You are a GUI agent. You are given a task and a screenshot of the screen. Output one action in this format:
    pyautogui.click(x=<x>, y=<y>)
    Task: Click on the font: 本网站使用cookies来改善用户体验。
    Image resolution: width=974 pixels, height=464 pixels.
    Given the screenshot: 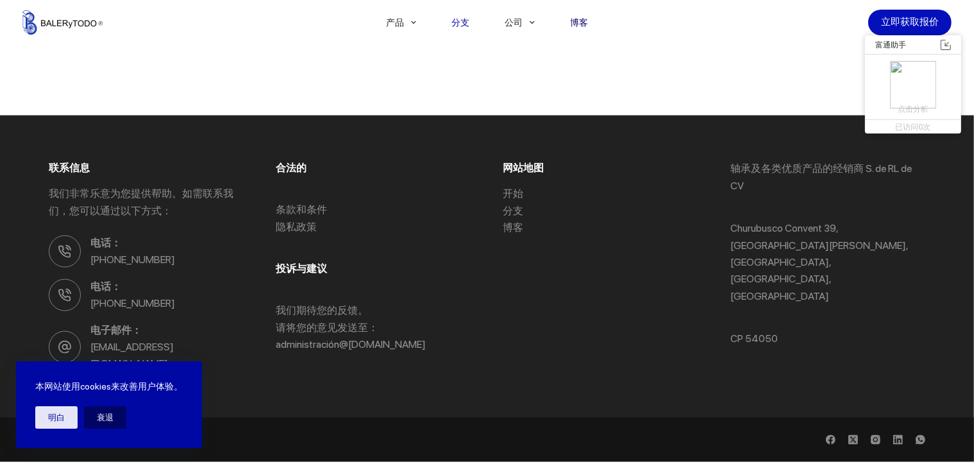 What is the action you would take?
    pyautogui.click(x=109, y=386)
    